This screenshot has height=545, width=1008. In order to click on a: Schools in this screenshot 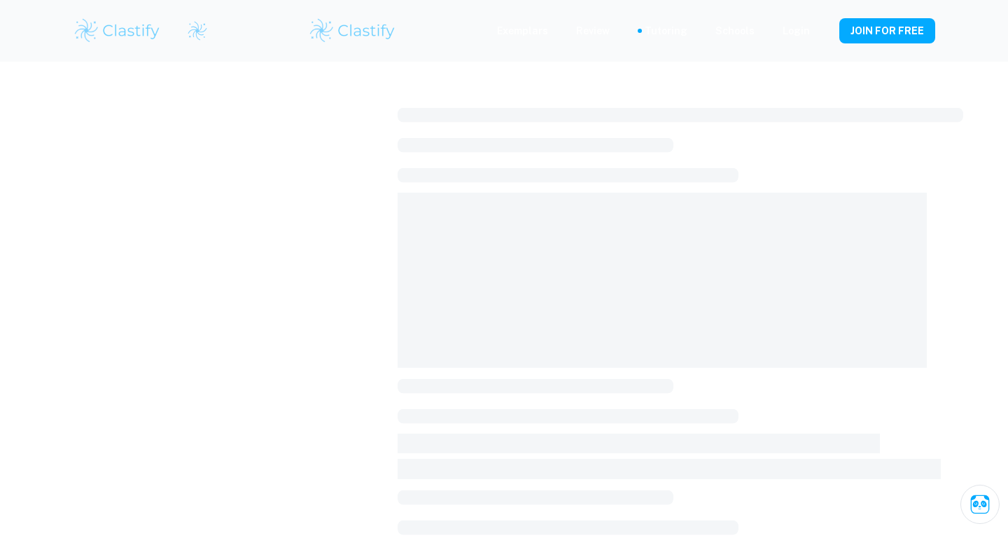, I will do `click(735, 31)`.